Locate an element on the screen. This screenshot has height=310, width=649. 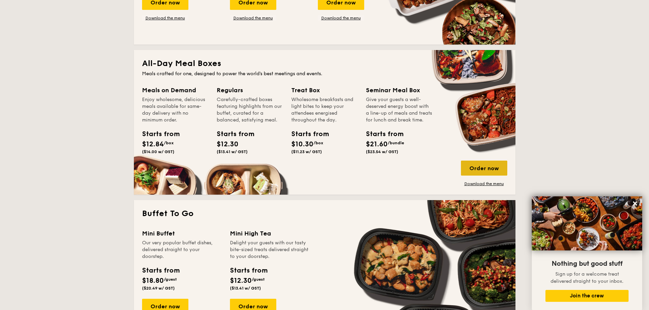
span: $21.60 is located at coordinates (377, 144).